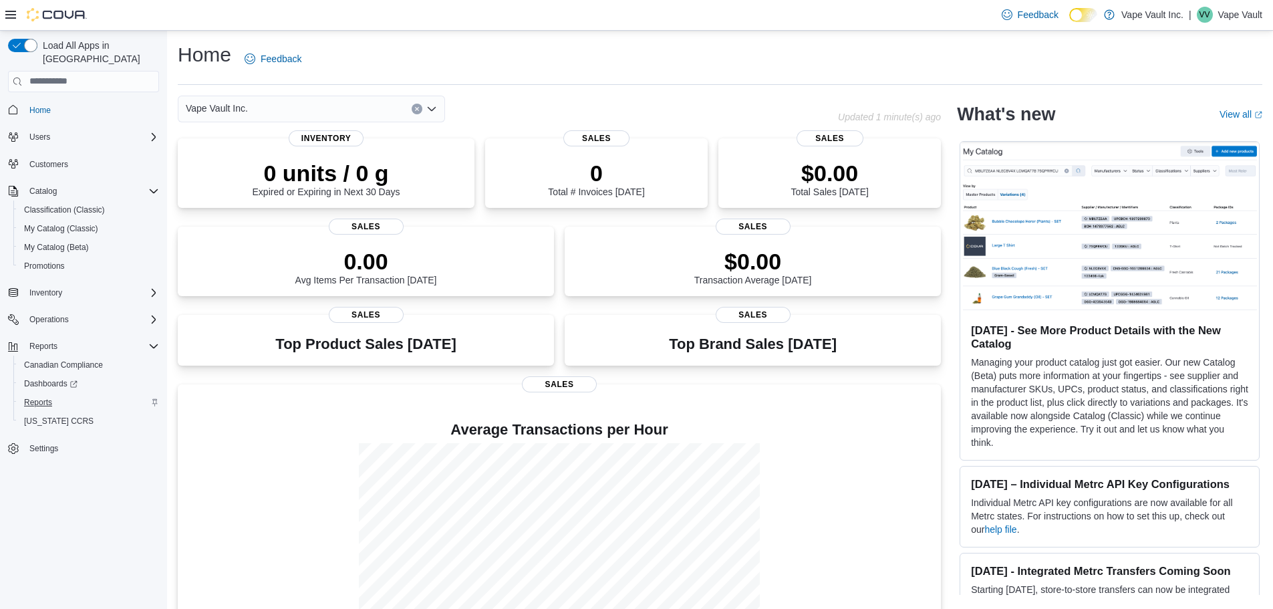 This screenshot has height=609, width=1273. What do you see at coordinates (57, 15) in the screenshot?
I see `img: Cova` at bounding box center [57, 15].